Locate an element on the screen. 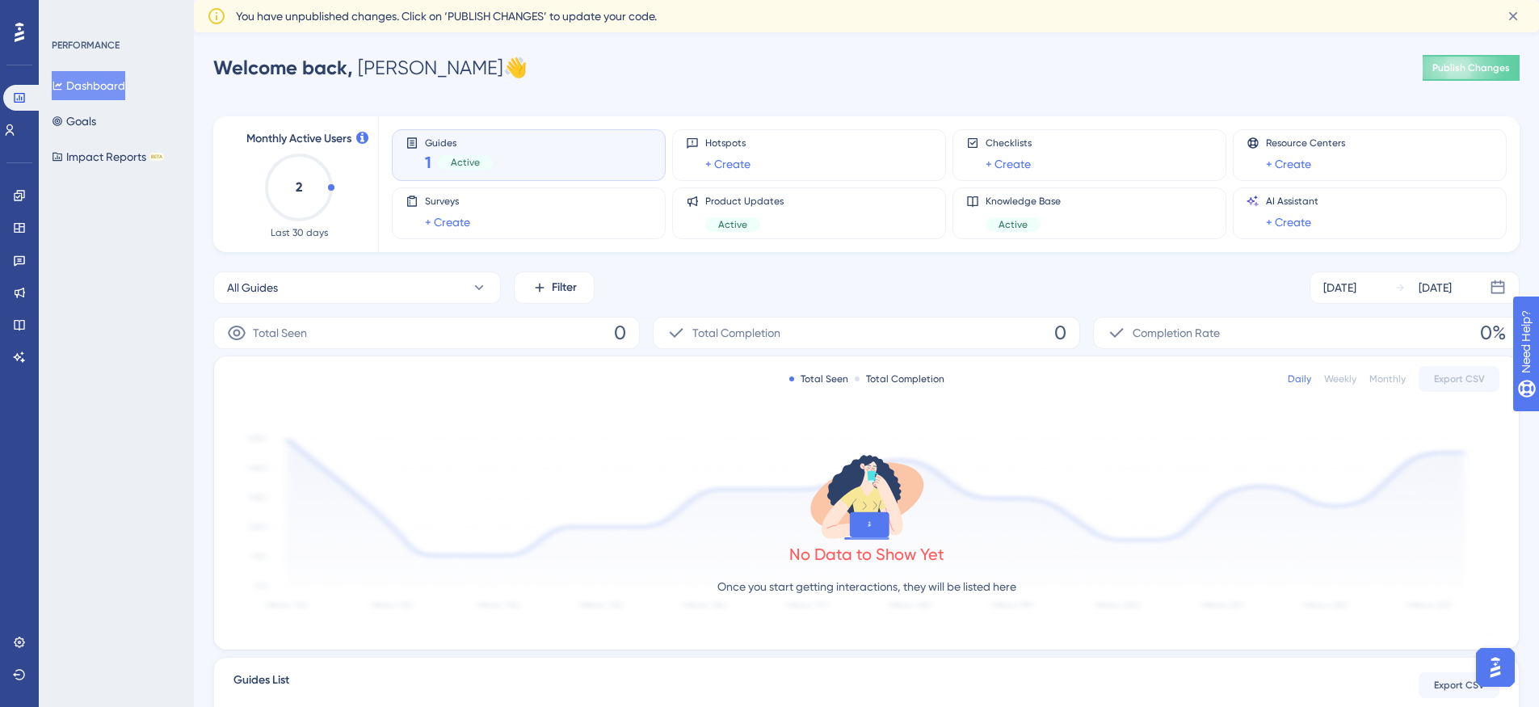 The height and width of the screenshot is (707, 1539). span: Publish Changes is located at coordinates (1471, 68).